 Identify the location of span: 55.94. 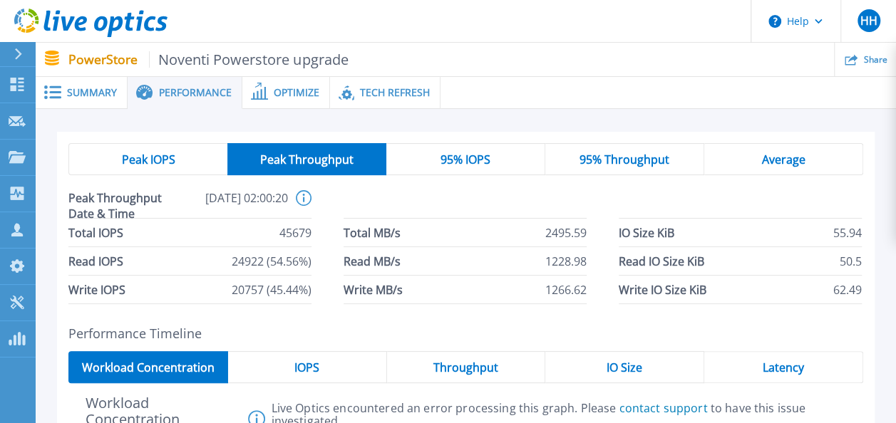
(847, 232).